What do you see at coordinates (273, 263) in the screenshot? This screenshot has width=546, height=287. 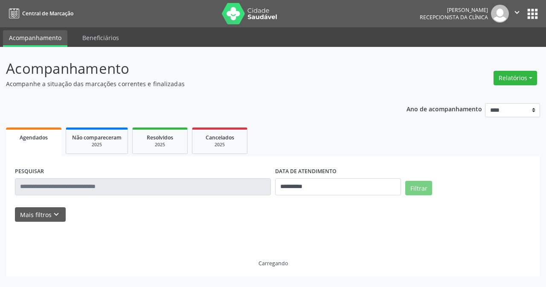 I see `div: Carregando` at bounding box center [273, 263].